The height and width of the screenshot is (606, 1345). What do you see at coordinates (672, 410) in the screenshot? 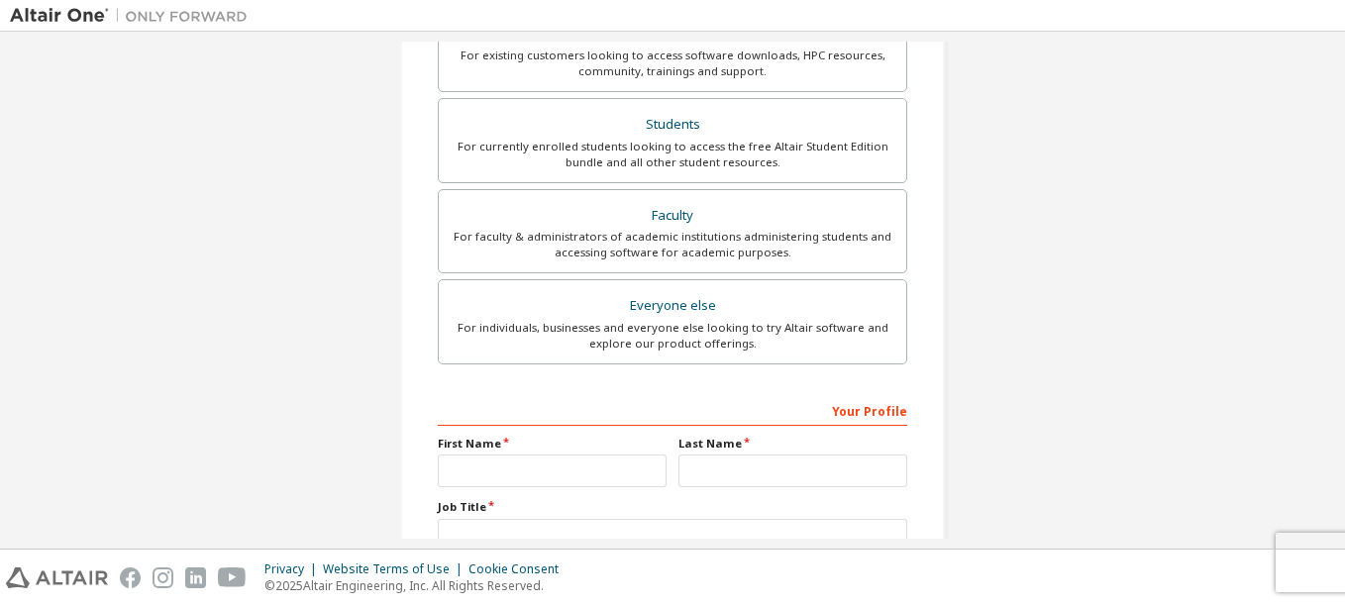
I see `div: Your Profile` at bounding box center [672, 410].